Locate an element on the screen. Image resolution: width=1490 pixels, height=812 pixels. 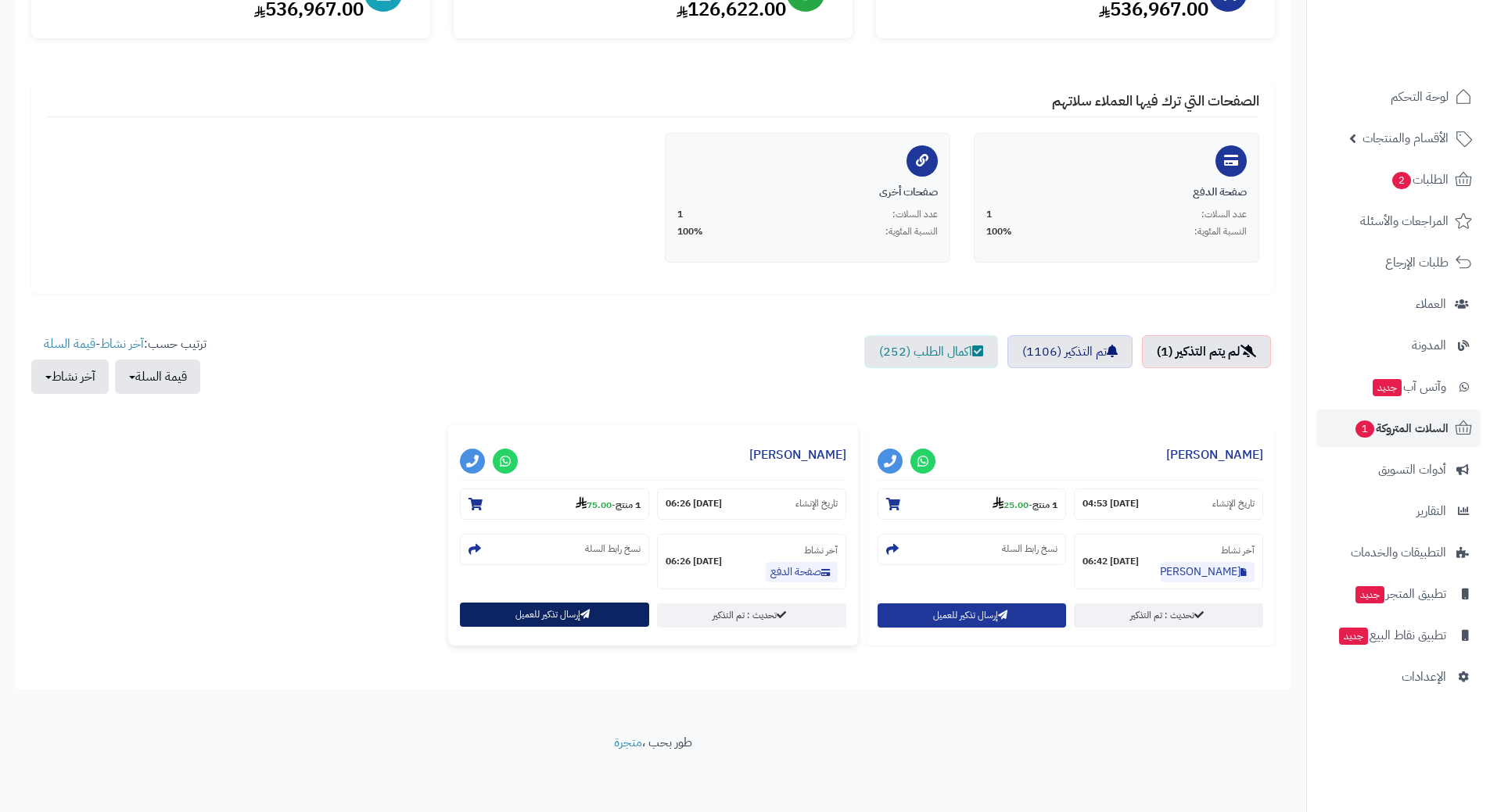
a: السلات المتروكة1 is located at coordinates (1398, 428).